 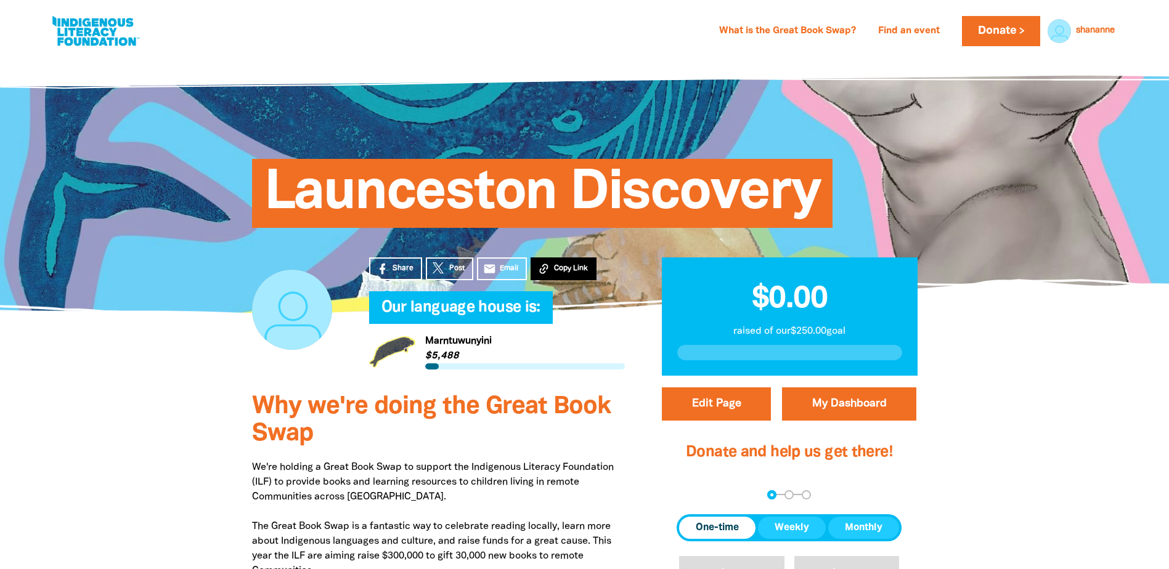 What do you see at coordinates (431, 420) in the screenshot?
I see `span: Why we're doing the Great Book Swap` at bounding box center [431, 420].